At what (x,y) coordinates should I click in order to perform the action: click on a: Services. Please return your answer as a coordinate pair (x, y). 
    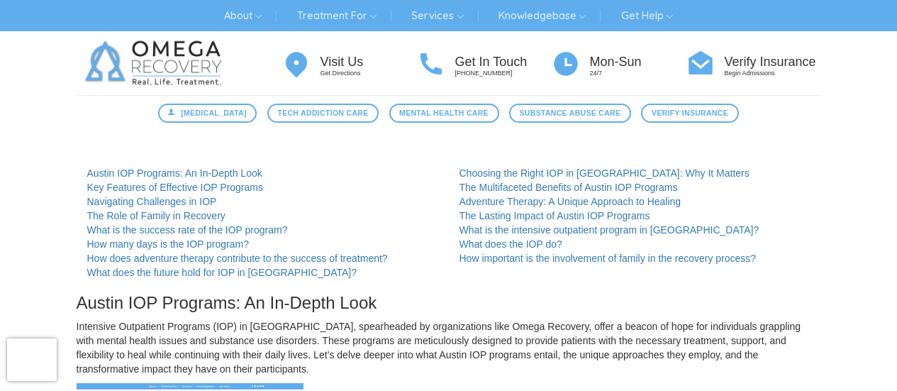
    Looking at the image, I should click on (437, 16).